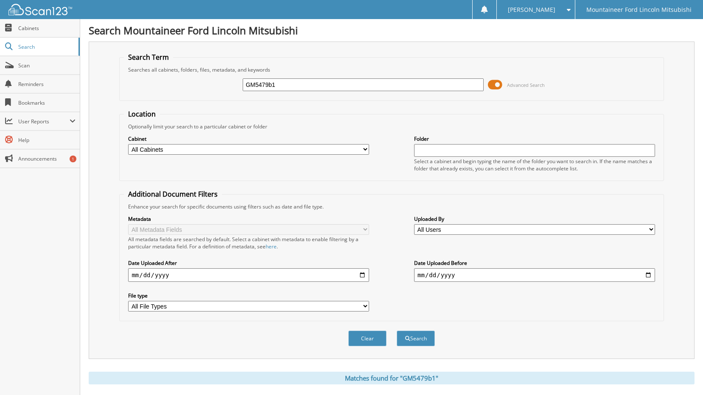 The image size is (703, 395). Describe the element at coordinates (249, 275) in the screenshot. I see `input: start` at that location.